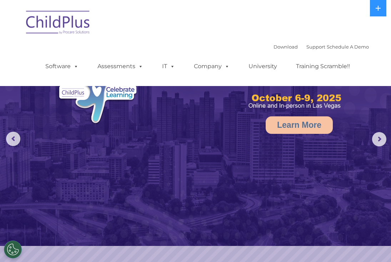 The width and height of the screenshot is (391, 262). What do you see at coordinates (348, 47) in the screenshot?
I see `a: Schedule A Demo` at bounding box center [348, 47].